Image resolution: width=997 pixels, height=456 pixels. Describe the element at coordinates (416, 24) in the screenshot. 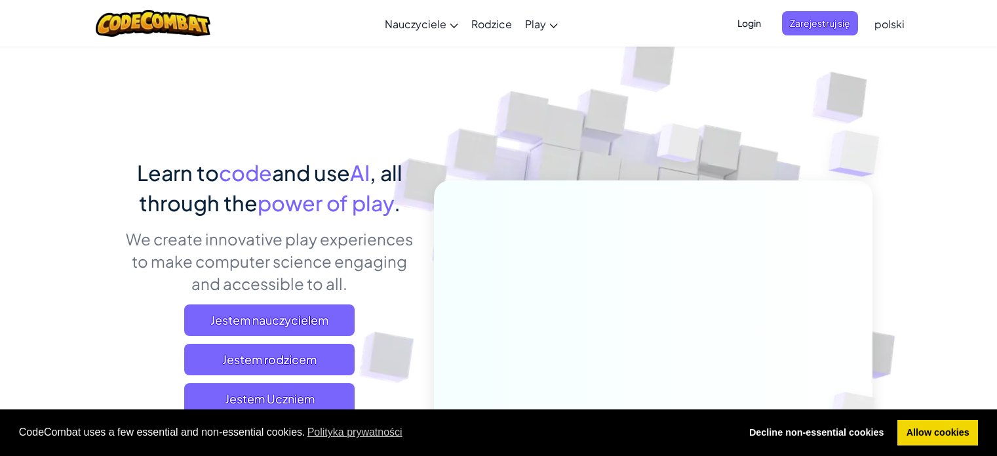

I see `span: Nauczyciele` at that location.